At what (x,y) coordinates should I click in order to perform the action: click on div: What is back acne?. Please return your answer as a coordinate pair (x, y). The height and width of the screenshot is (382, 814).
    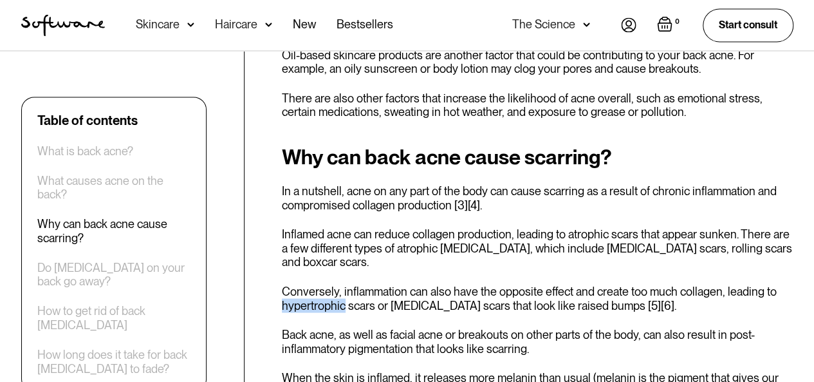
    Looking at the image, I should click on (85, 151).